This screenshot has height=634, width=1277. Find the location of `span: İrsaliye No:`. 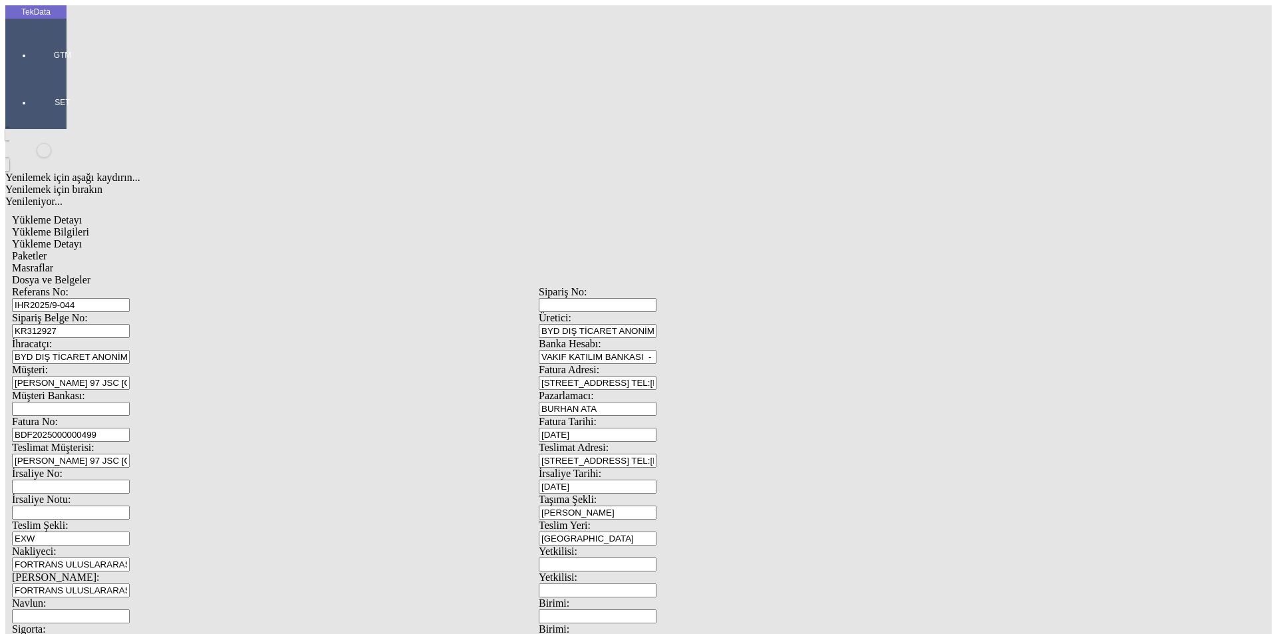

span: İrsaliye No: is located at coordinates (37, 473).